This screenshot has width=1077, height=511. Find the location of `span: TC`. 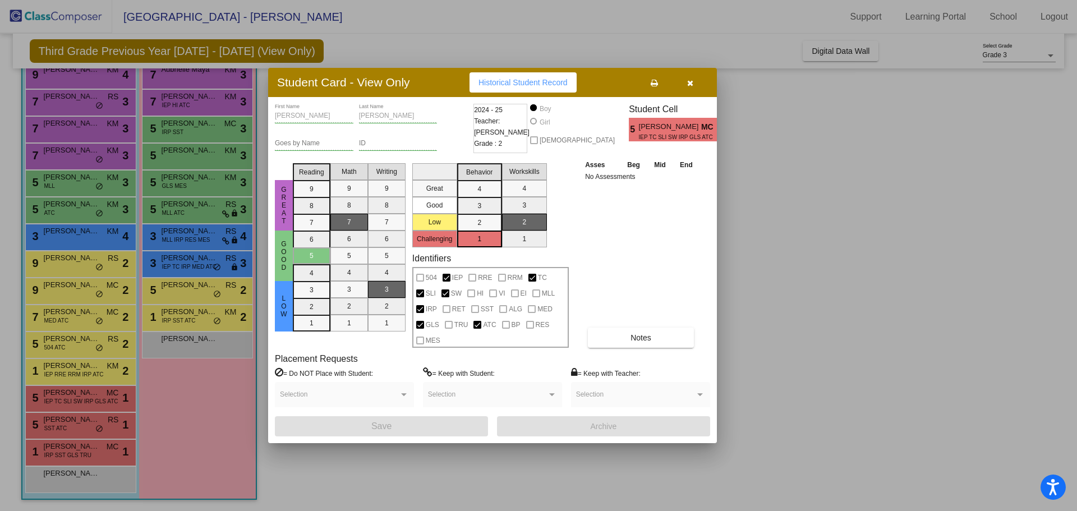

span: TC is located at coordinates (542, 278).